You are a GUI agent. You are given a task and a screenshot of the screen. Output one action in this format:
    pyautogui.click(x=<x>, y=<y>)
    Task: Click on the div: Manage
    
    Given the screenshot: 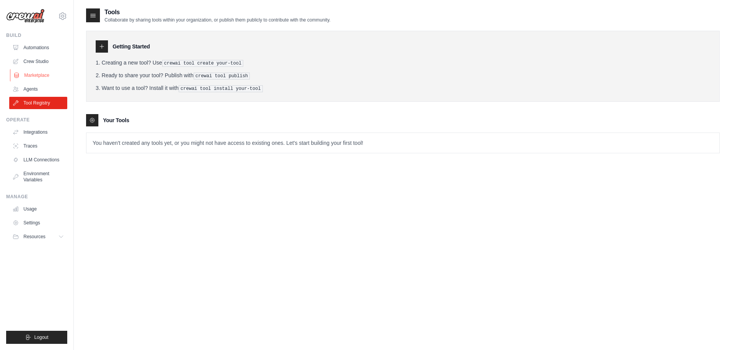 What is the action you would take?
    pyautogui.click(x=37, y=197)
    